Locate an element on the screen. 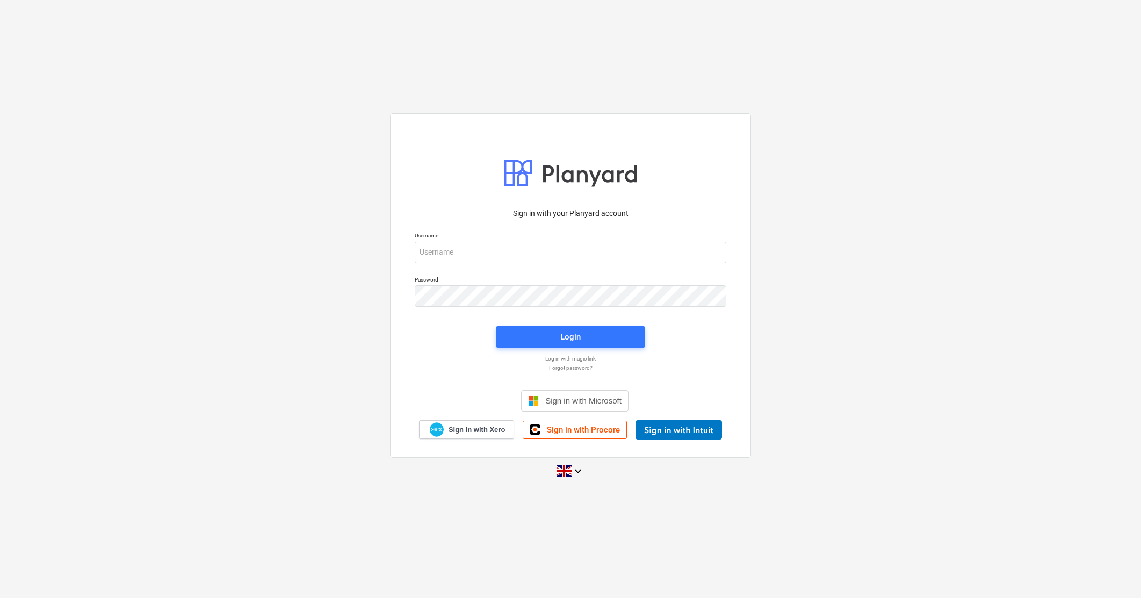  span: Sign in with Xero is located at coordinates (476, 430).